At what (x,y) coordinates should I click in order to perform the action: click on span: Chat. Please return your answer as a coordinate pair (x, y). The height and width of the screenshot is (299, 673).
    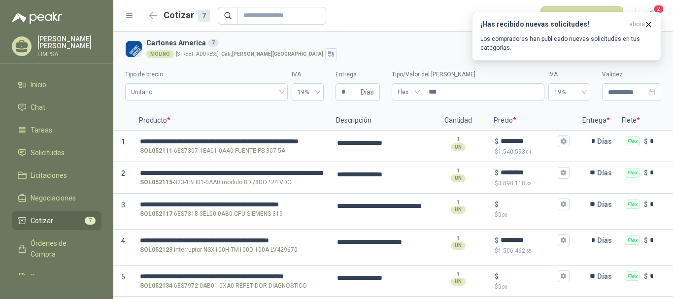
    Looking at the image, I should click on (38, 107).